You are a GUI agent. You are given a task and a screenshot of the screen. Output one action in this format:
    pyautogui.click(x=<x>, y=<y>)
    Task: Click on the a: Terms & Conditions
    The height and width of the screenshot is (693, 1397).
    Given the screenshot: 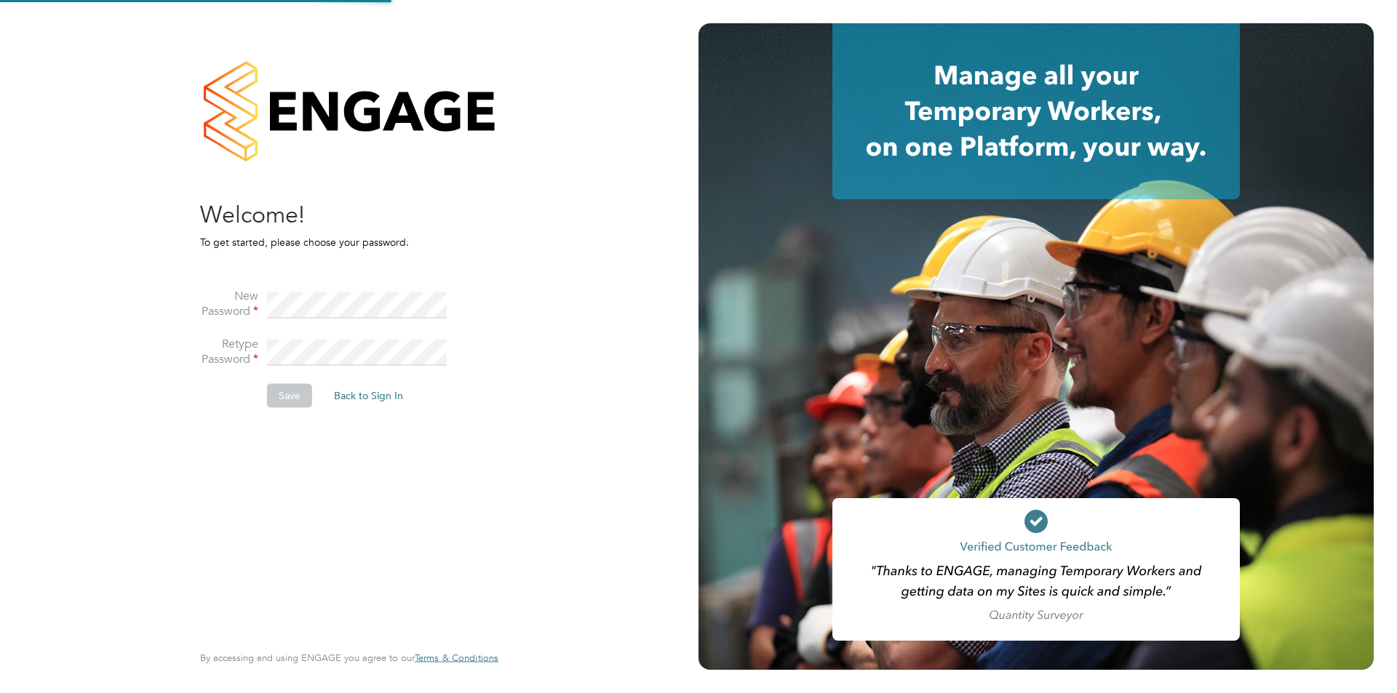 What is the action you would take?
    pyautogui.click(x=456, y=658)
    